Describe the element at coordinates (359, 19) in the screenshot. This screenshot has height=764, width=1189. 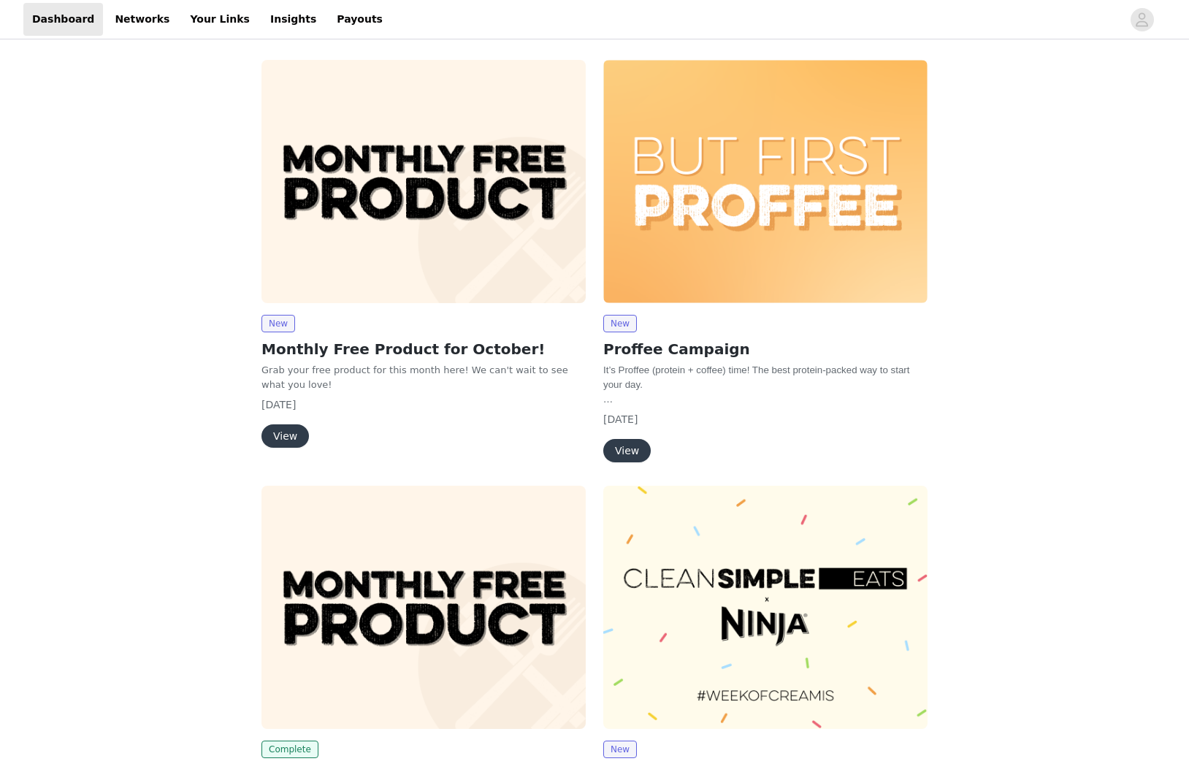
I see `a: Payouts` at that location.